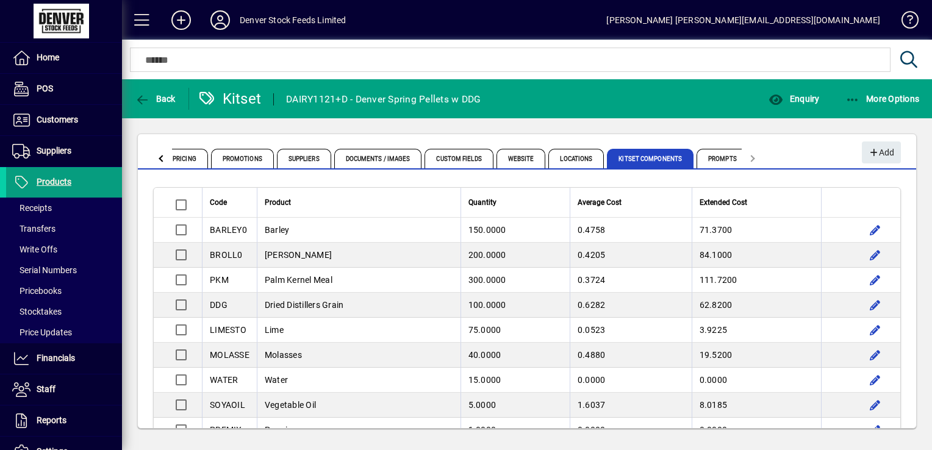 The width and height of the screenshot is (932, 450). I want to click on td: 111.7200, so click(756, 280).